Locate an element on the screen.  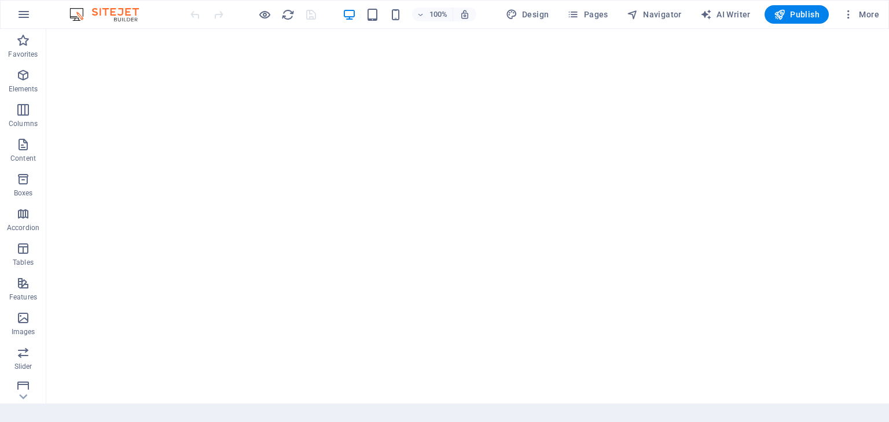
p: Columns is located at coordinates (23, 124).